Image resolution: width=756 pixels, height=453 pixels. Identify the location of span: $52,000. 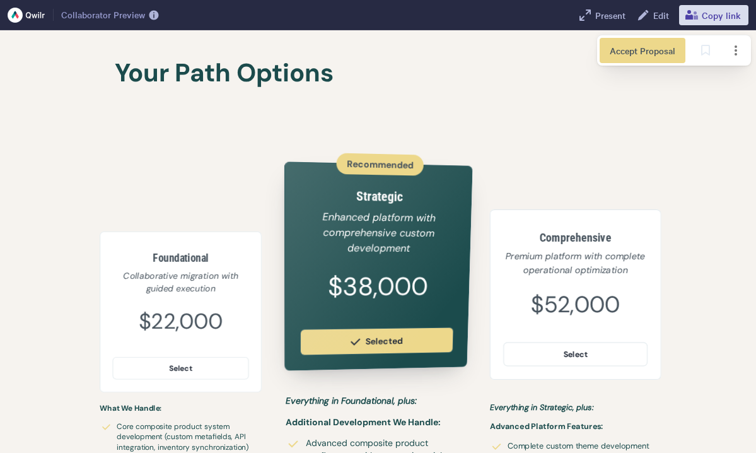
(575, 305).